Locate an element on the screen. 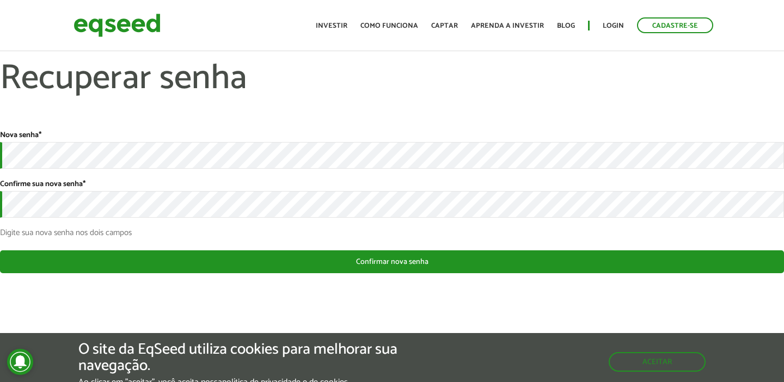  button: Aceitar is located at coordinates (657, 362).